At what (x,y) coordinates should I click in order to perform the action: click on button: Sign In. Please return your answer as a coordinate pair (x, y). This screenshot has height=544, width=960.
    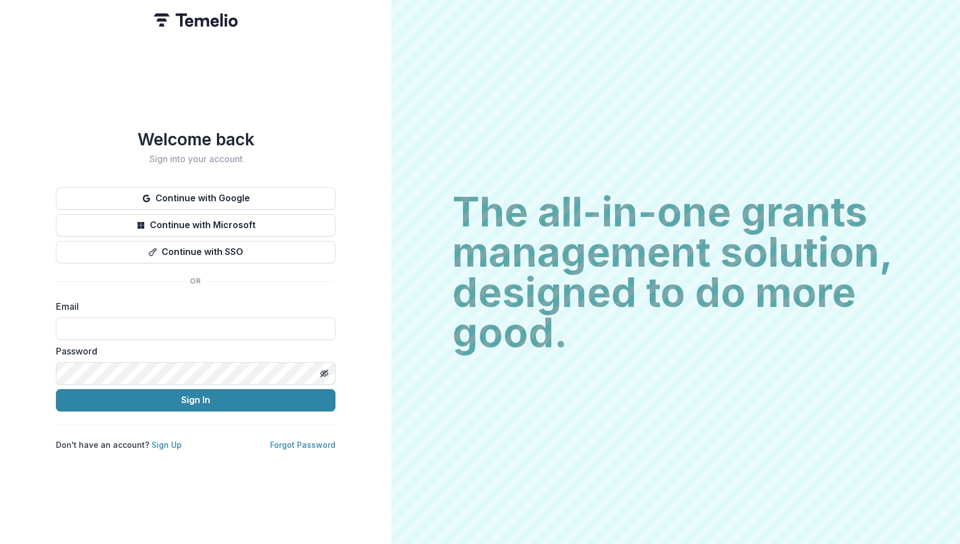
    Looking at the image, I should click on (196, 400).